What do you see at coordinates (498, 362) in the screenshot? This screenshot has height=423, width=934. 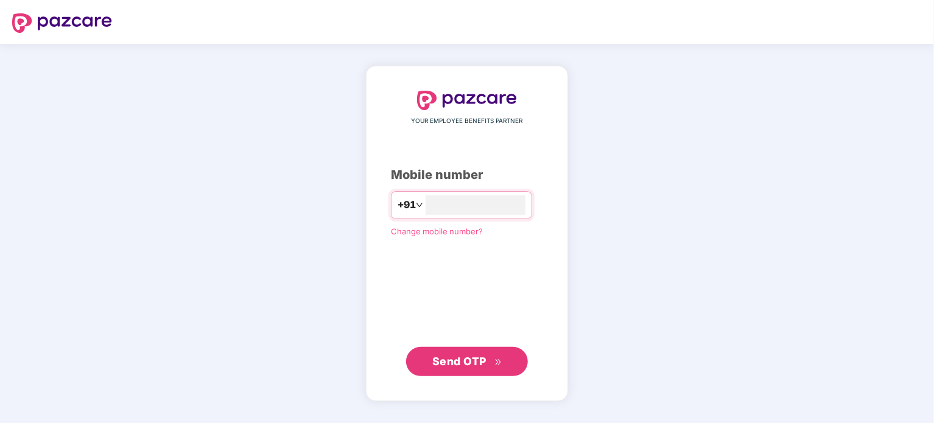 I see `span: double-right` at bounding box center [498, 362].